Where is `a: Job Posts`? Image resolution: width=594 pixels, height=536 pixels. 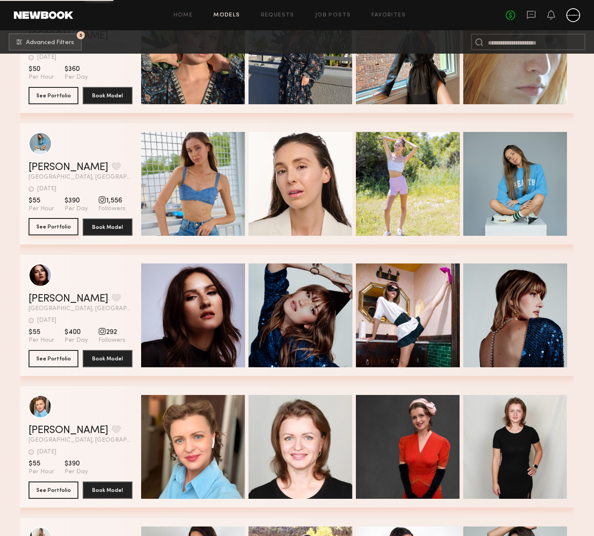
a: Job Posts is located at coordinates (333, 15).